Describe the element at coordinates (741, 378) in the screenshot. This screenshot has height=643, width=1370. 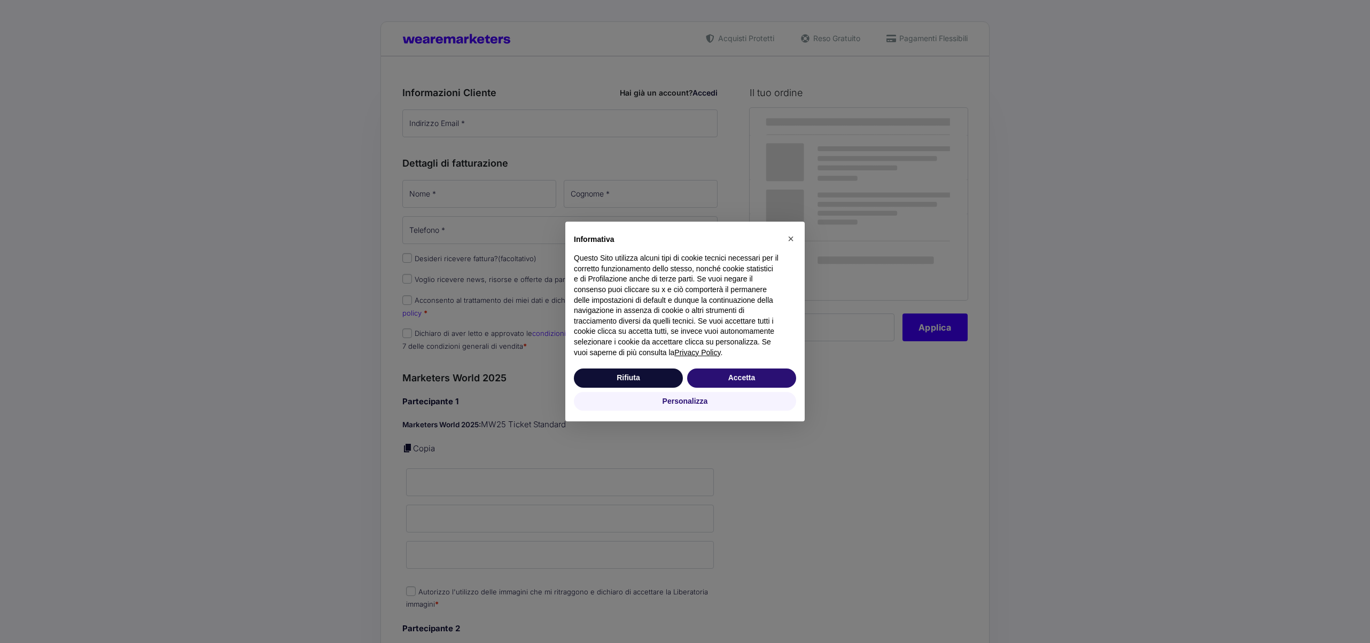
I see `button: Accetta` at that location.